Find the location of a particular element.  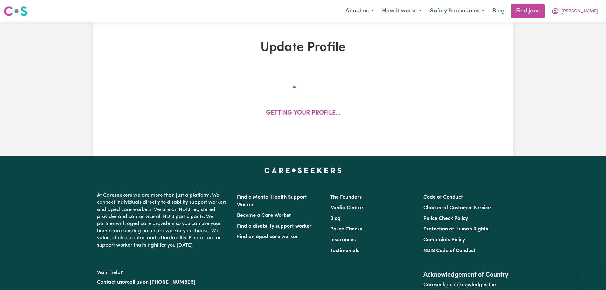

img: Careseekers logo is located at coordinates (16, 11).